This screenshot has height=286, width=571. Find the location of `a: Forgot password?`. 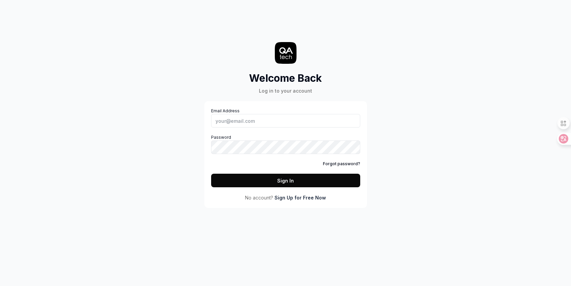

a: Forgot password? is located at coordinates (342, 164).